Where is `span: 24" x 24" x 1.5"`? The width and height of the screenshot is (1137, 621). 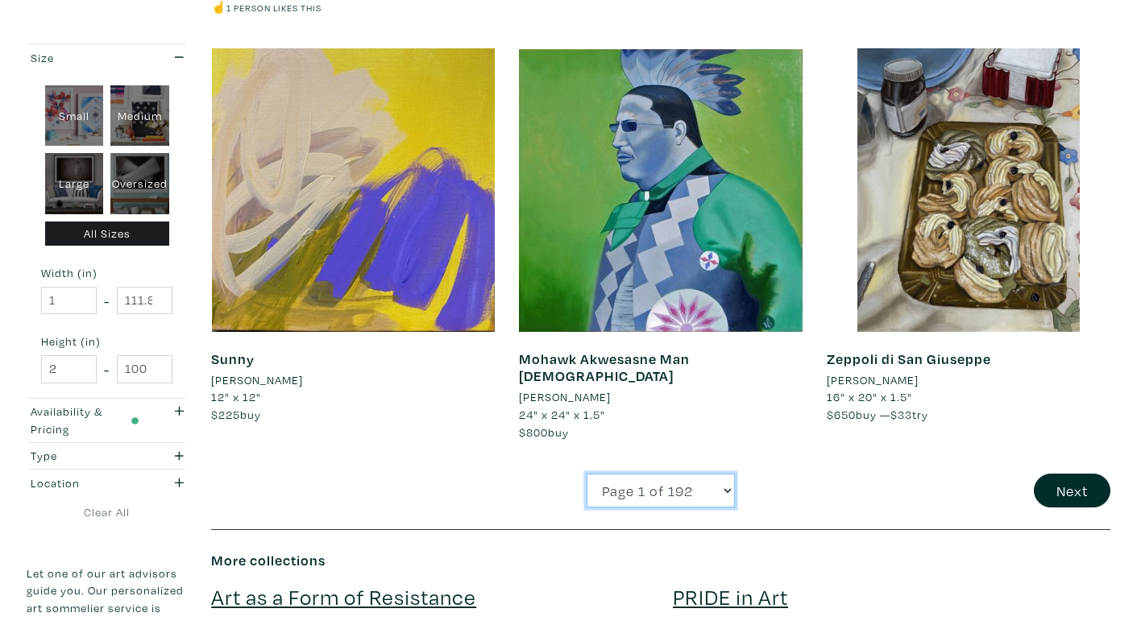
span: 24" x 24" x 1.5" is located at coordinates (562, 414).